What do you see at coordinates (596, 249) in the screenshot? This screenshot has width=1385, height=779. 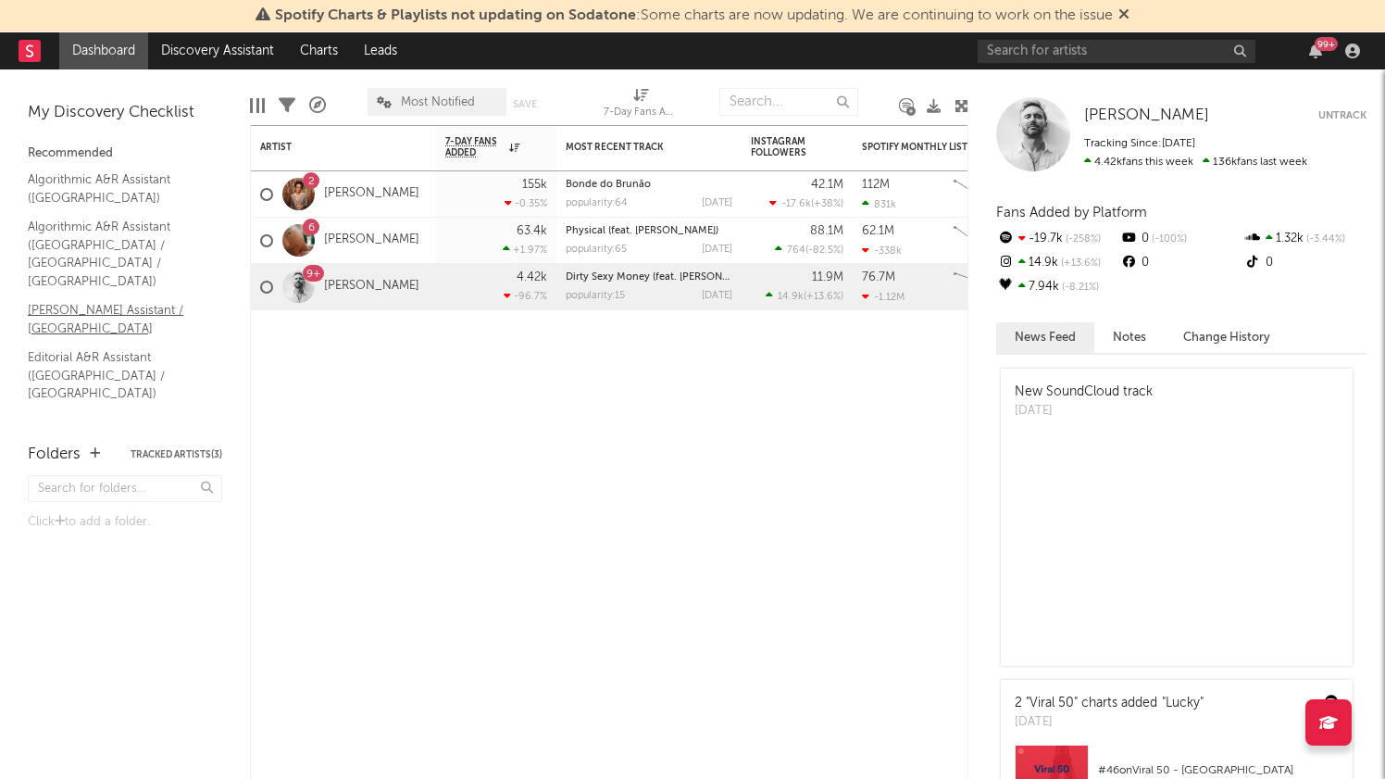 I see `div: popularity: 65` at bounding box center [596, 249].